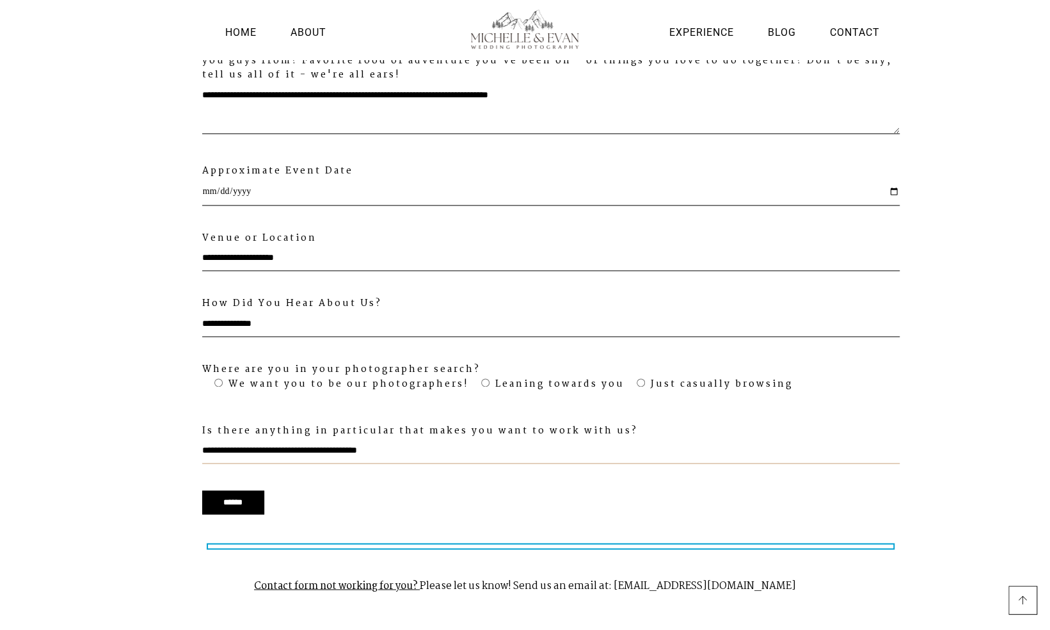 The image size is (1050, 630). What do you see at coordinates (347, 384) in the screenshot?
I see `span: We want you to be our photographers!` at bounding box center [347, 384].